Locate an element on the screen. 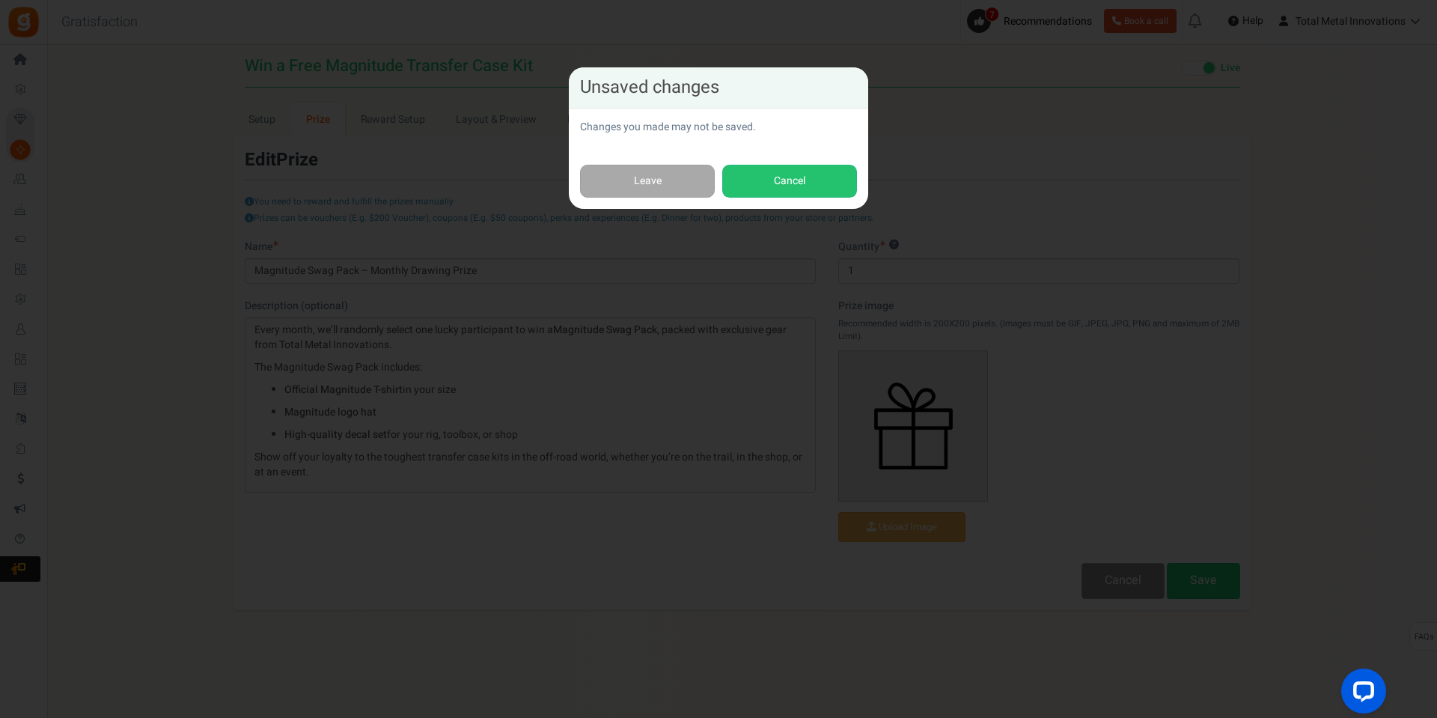 The width and height of the screenshot is (1437, 718). a: Leave is located at coordinates (647, 181).